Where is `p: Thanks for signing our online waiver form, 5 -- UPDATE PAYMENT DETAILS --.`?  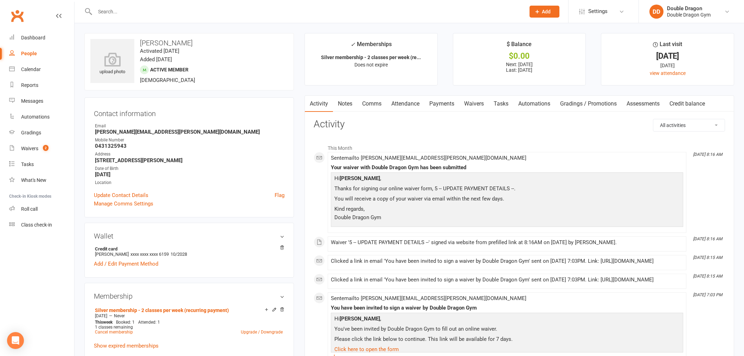
p: Thanks for signing our online waiver form, 5 -- UPDATE PAYMENT DETAILS --. is located at coordinates (507, 189).